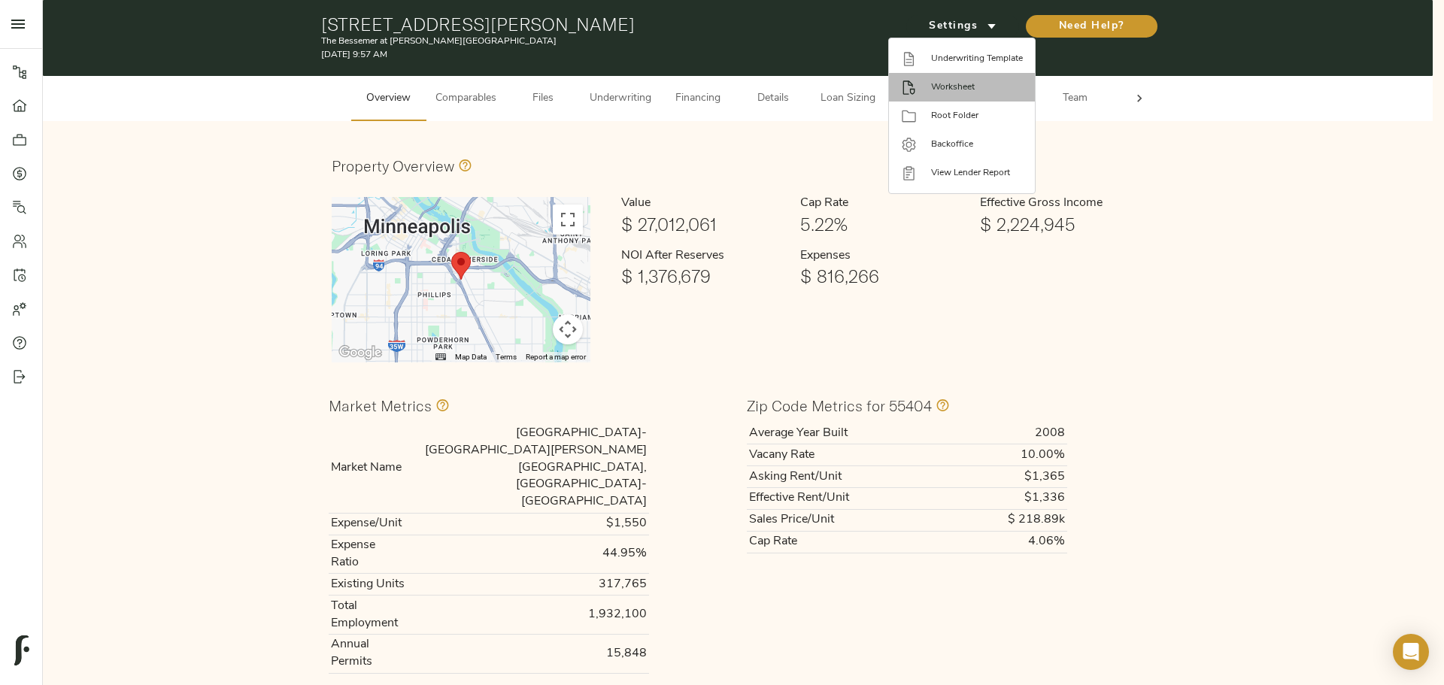  What do you see at coordinates (1411, 652) in the screenshot?
I see `div: Open Intercom Messenger` at bounding box center [1411, 652].